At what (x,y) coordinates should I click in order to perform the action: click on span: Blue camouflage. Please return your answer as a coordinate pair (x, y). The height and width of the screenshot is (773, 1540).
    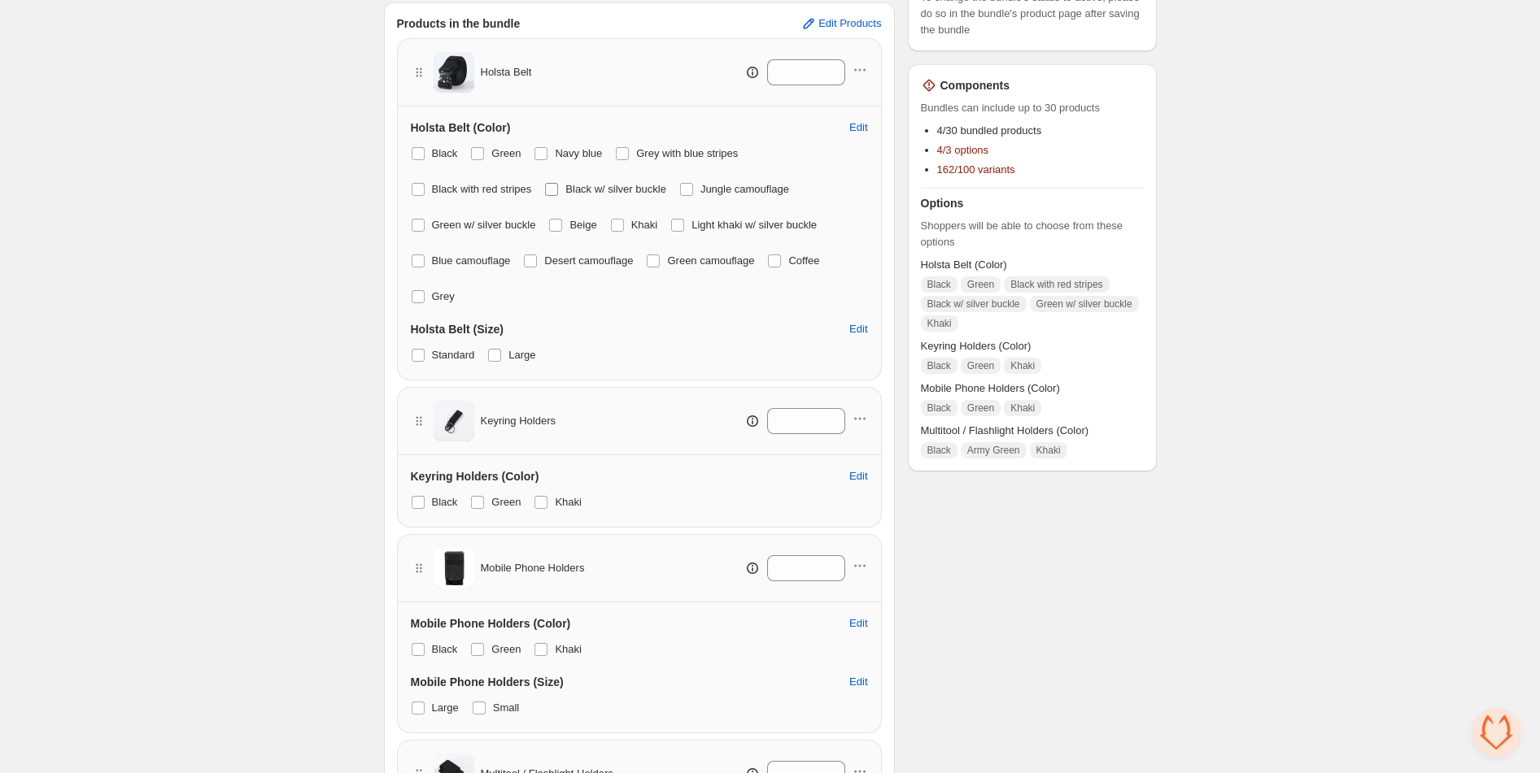
    Looking at the image, I should click on (471, 260).